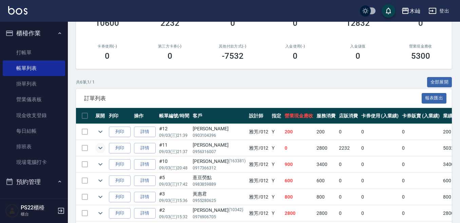 This screenshot has width=460, height=223. What do you see at coordinates (100, 116) in the screenshot?
I see `th: 展開` at bounding box center [100, 116].